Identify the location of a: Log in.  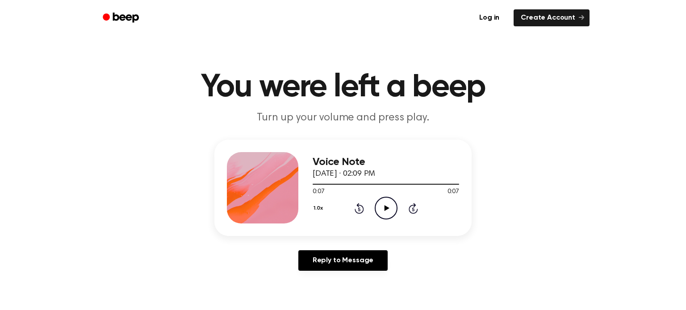
(489, 18).